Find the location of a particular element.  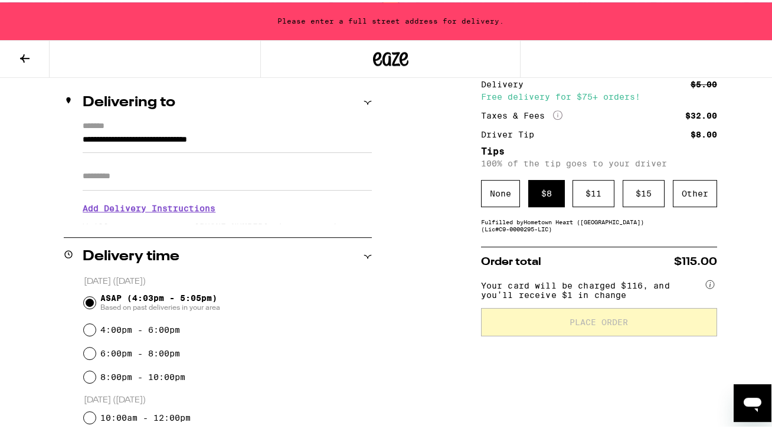

span: Order total is located at coordinates (511, 260).